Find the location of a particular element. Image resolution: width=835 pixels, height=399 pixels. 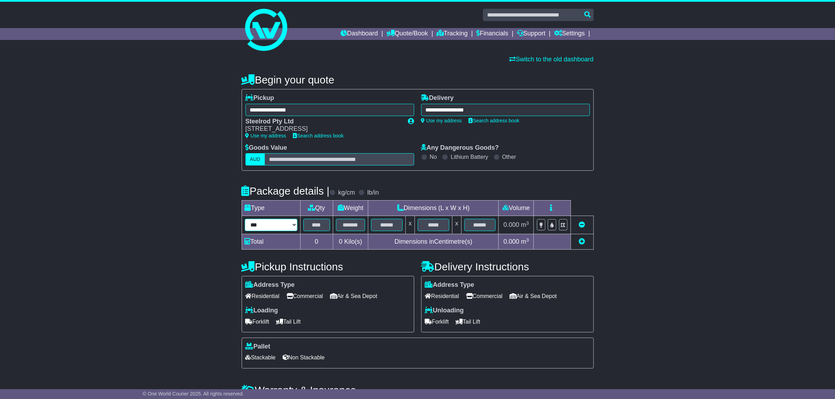

span: 0 is located at coordinates (340, 242).